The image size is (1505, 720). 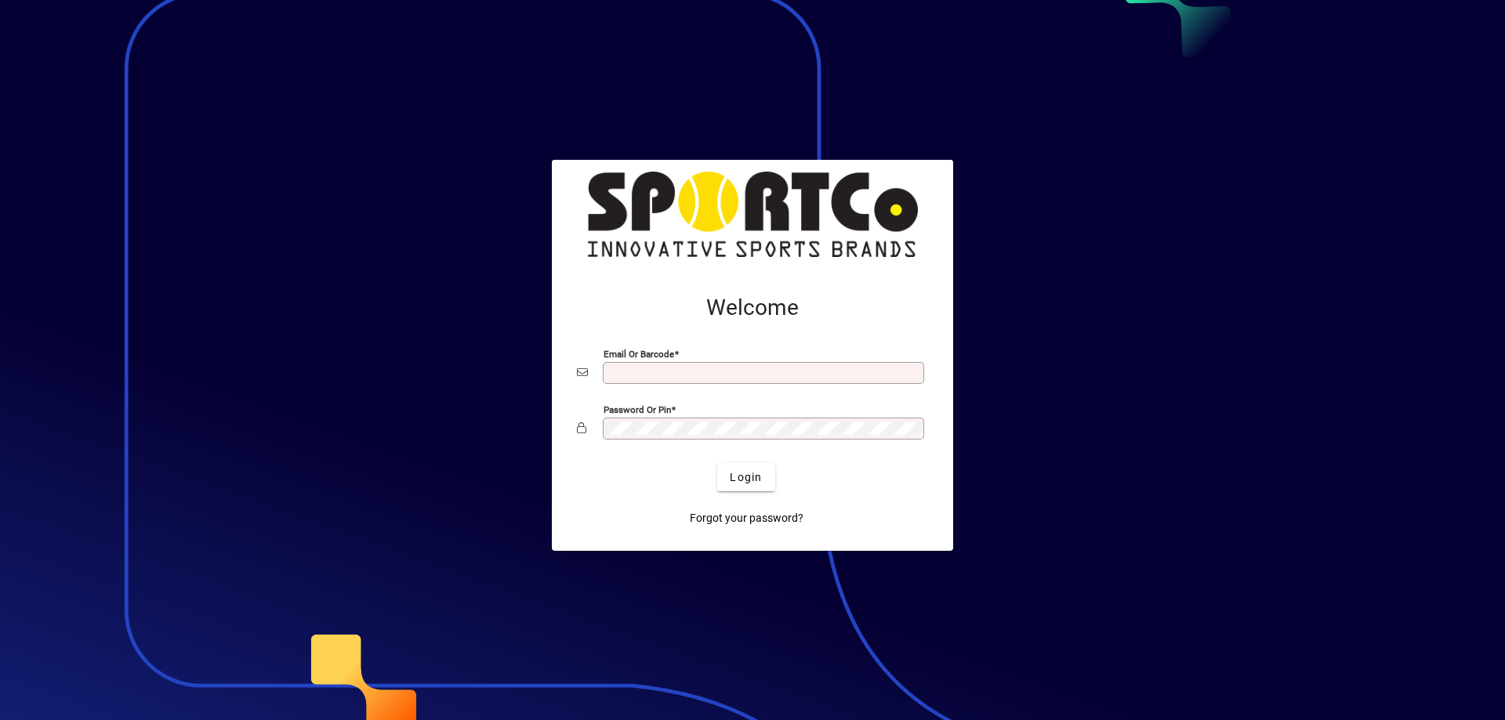 What do you see at coordinates (637, 410) in the screenshot?
I see `mat-label: Password or Pin` at bounding box center [637, 410].